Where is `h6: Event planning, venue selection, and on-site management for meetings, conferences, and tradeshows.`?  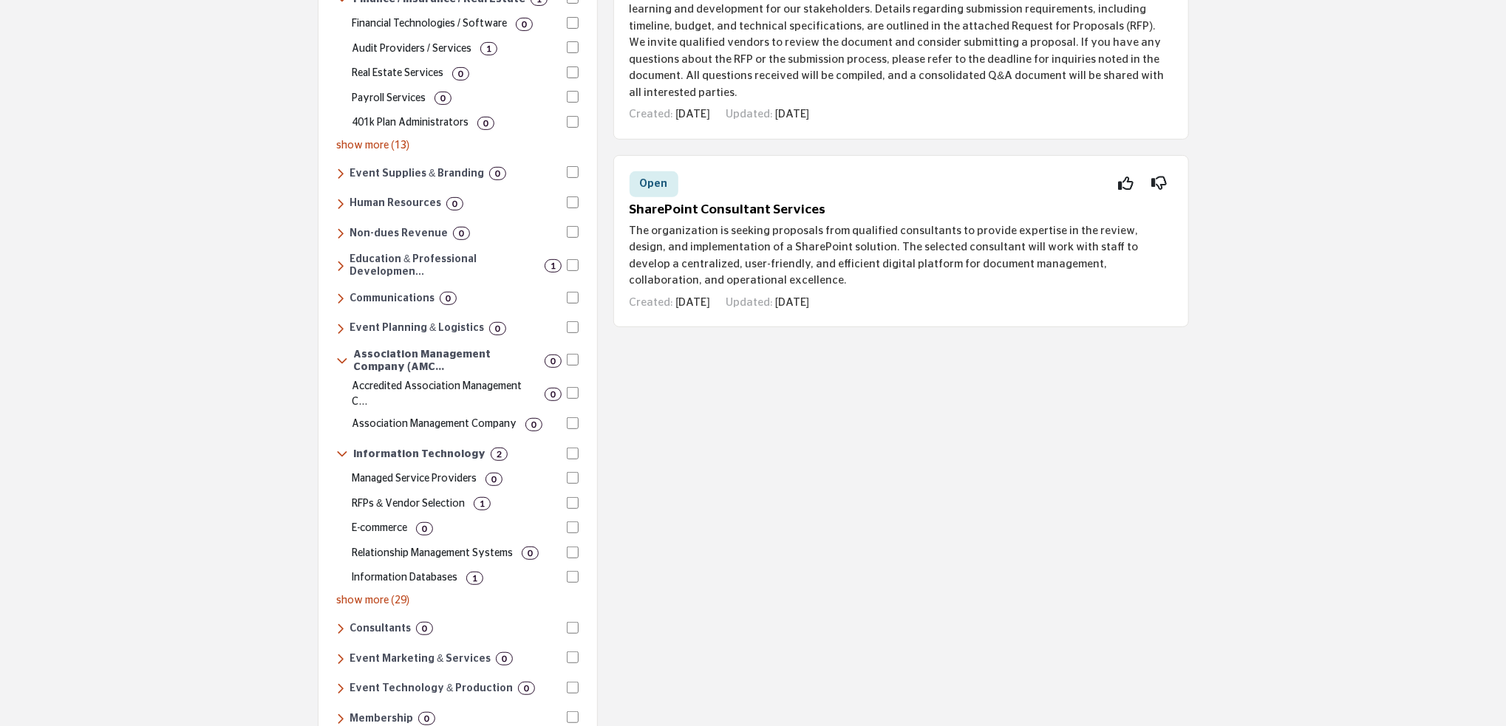
h6: Event planning, venue selection, and on-site management for meetings, conferences, and tradeshows. is located at coordinates (417, 328).